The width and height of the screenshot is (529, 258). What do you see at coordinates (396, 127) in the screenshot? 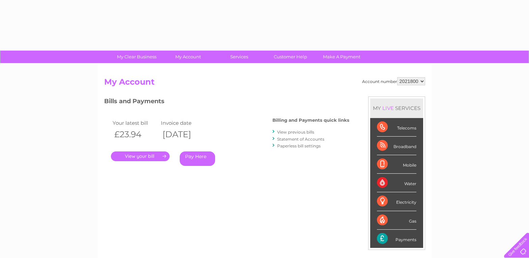
I see `div: Telecoms` at bounding box center [396, 127].